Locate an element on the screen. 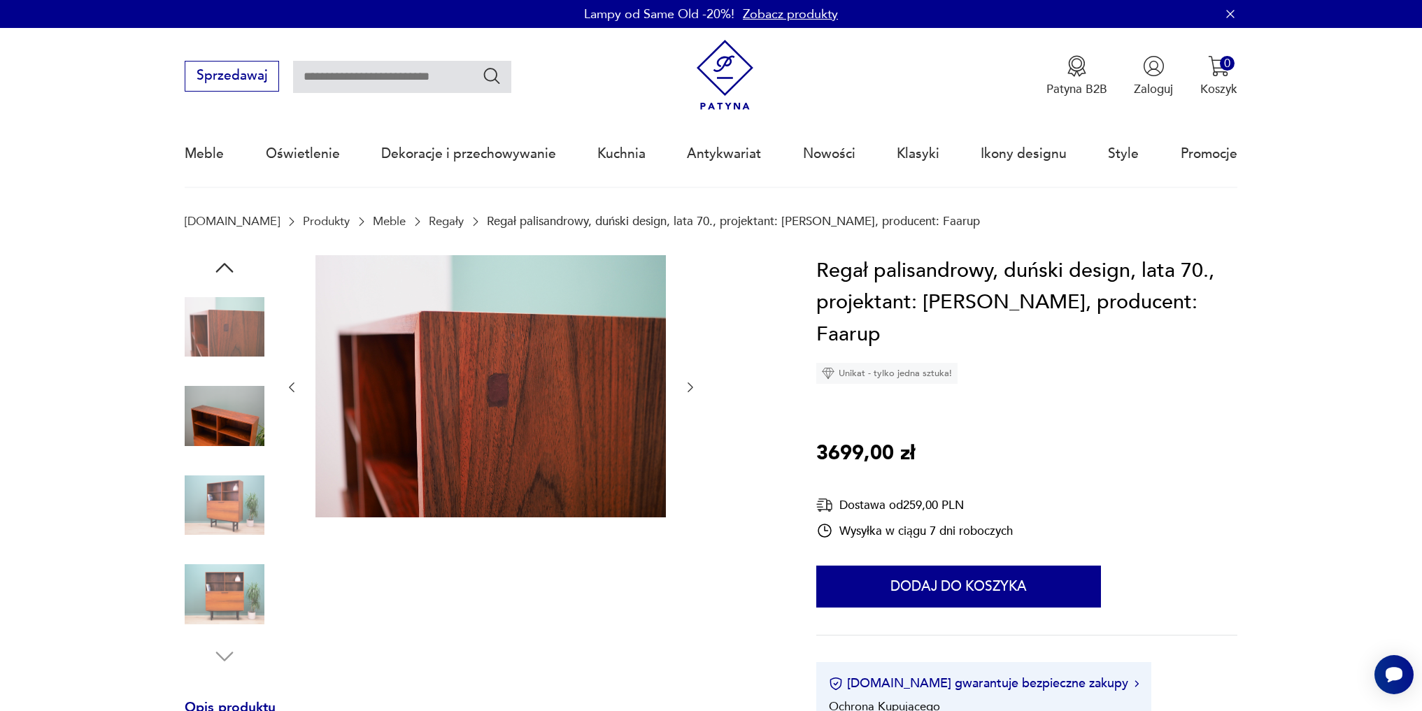  div: Unikat - tylko jedna sztuka! is located at coordinates (887, 374).